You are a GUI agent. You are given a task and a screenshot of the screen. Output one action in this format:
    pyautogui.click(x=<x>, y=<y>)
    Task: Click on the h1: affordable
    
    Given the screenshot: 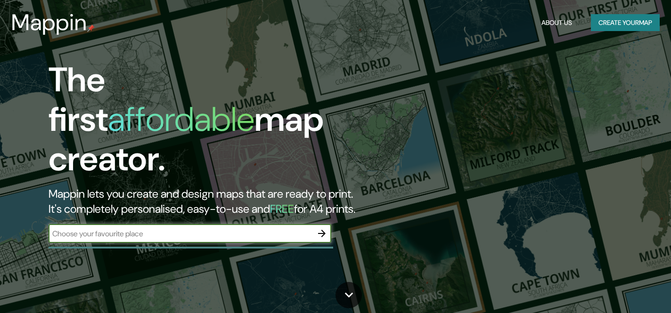 What is the action you would take?
    pyautogui.click(x=181, y=119)
    